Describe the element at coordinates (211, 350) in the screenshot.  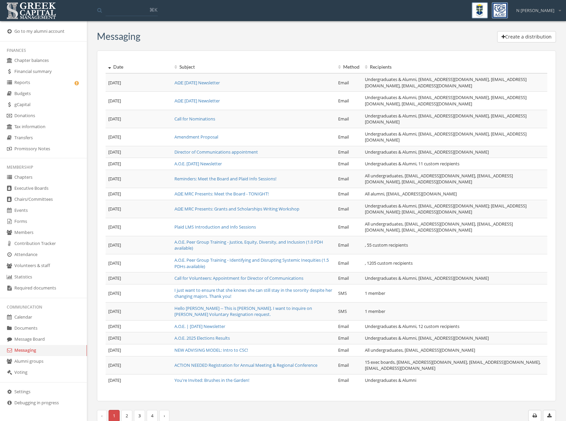
I see `a: NEW ADVISING MODEL: Intro to CSC!` at that location.